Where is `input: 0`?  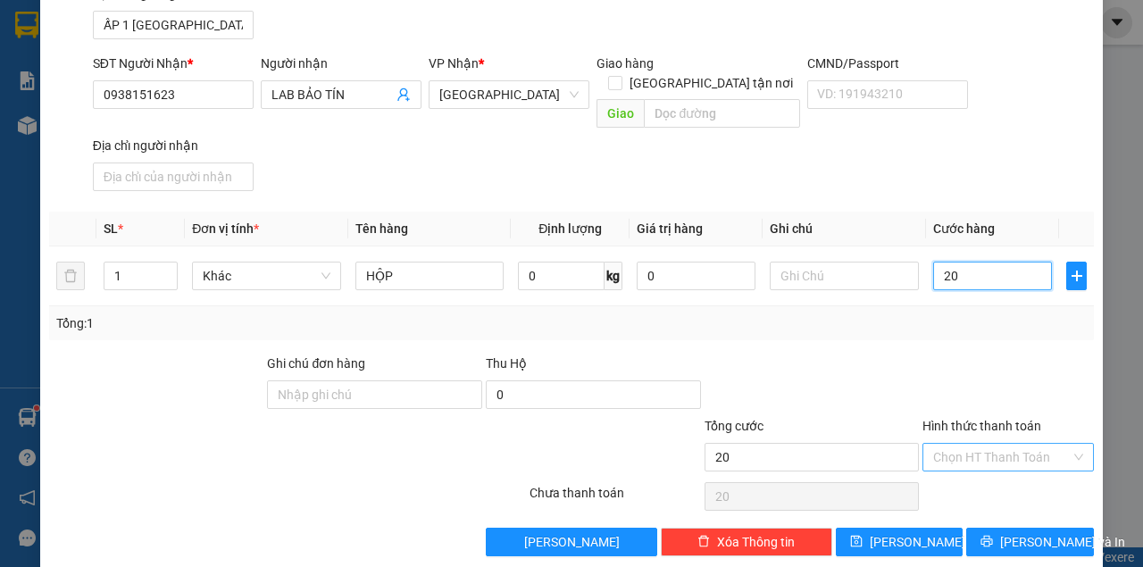 input: 0 is located at coordinates (696, 276).